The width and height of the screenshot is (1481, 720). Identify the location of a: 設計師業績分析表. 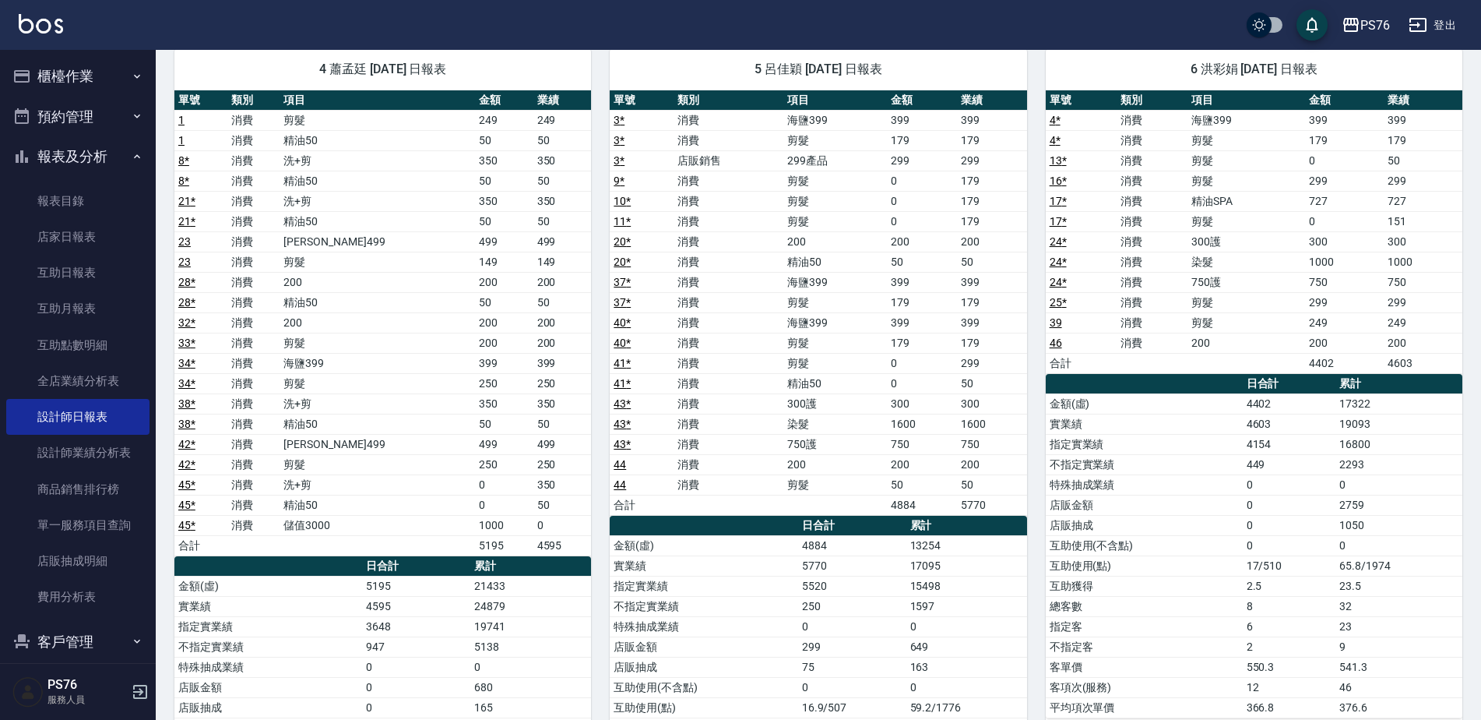
(78, 453).